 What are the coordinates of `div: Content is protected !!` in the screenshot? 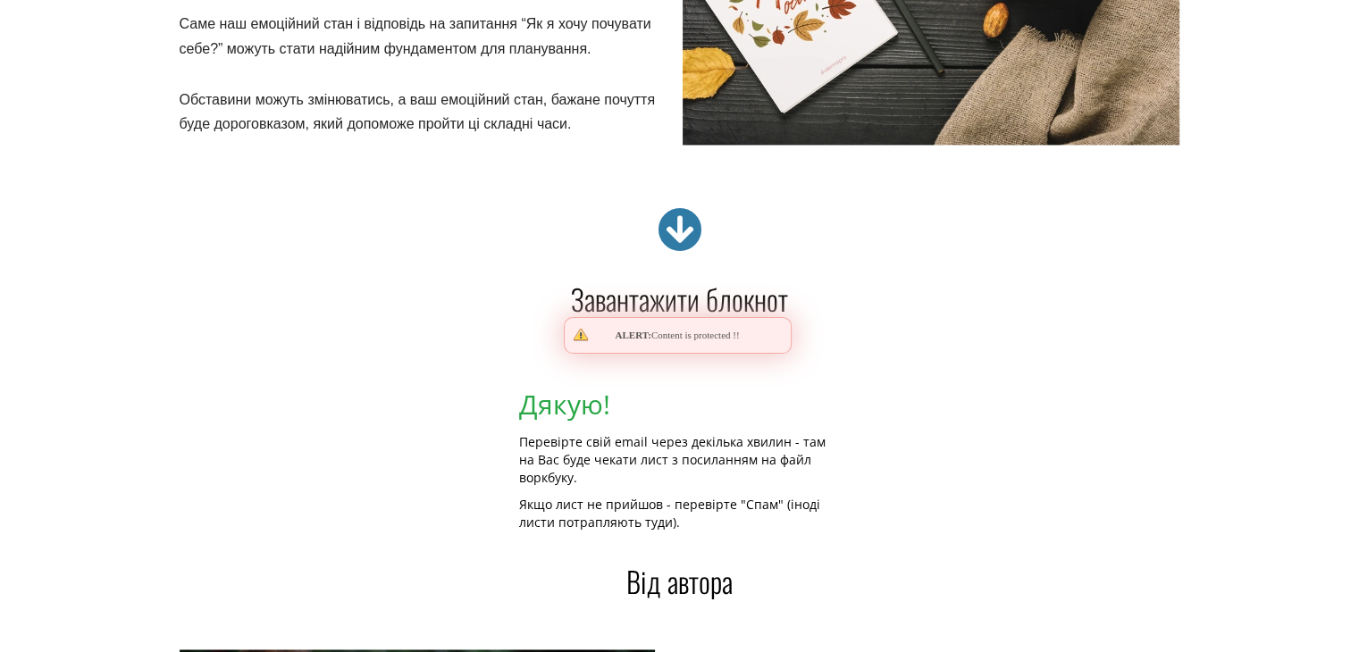 It's located at (677, 335).